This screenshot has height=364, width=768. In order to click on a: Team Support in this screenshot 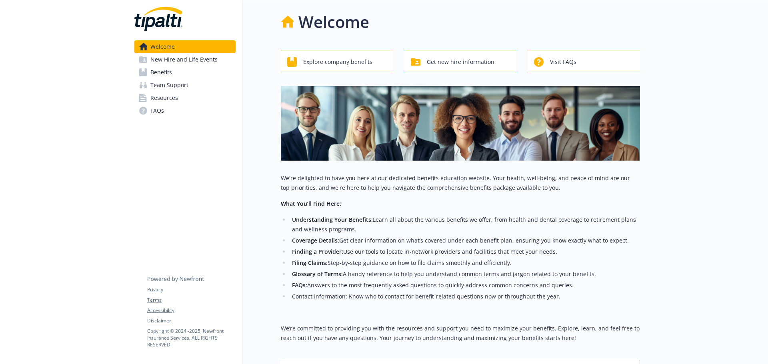, I will do `click(185, 85)`.